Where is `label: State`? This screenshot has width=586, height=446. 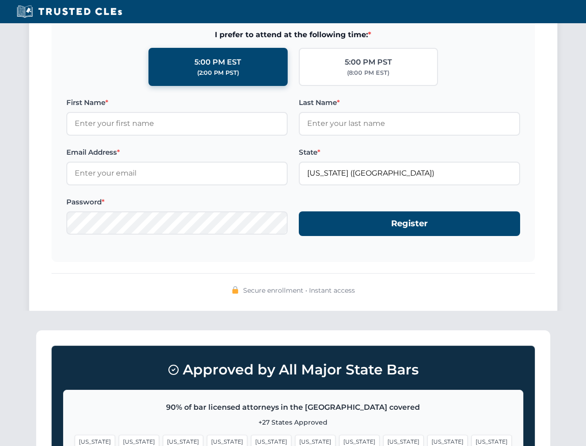 label: State is located at coordinates (410, 152).